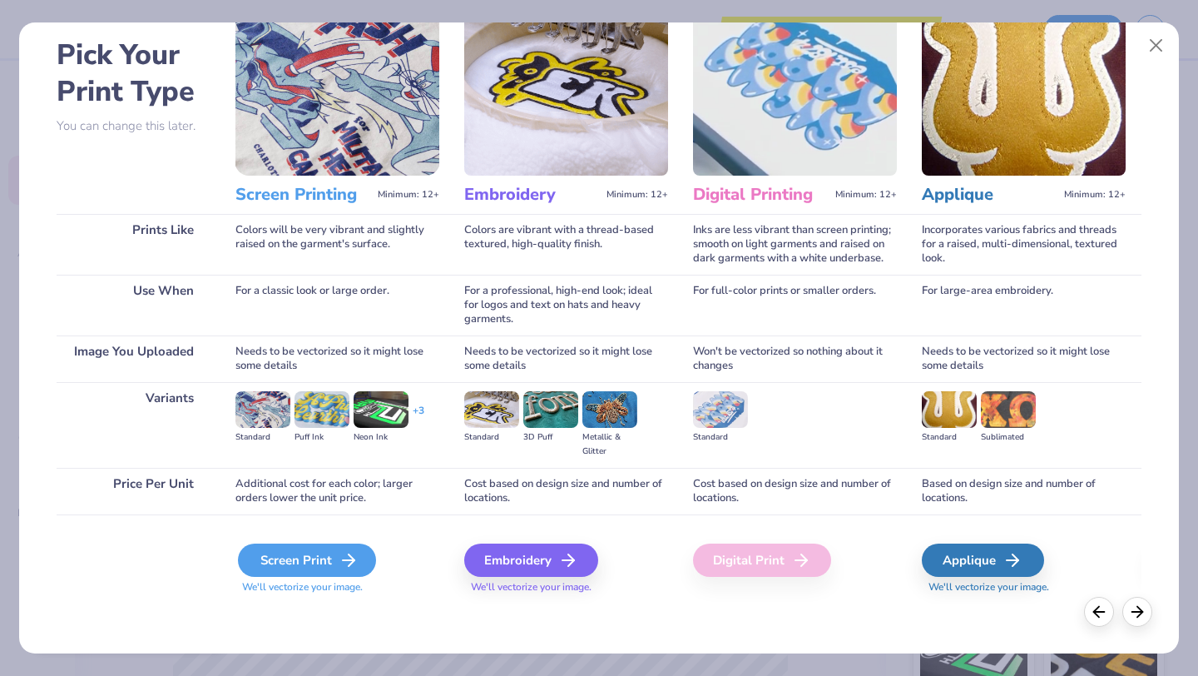 Image resolution: width=1198 pixels, height=676 pixels. What do you see at coordinates (566, 305) in the screenshot?
I see `div: For a professional, high-end look; ideal for logos and text on hats and heavy garments.` at bounding box center [566, 305].